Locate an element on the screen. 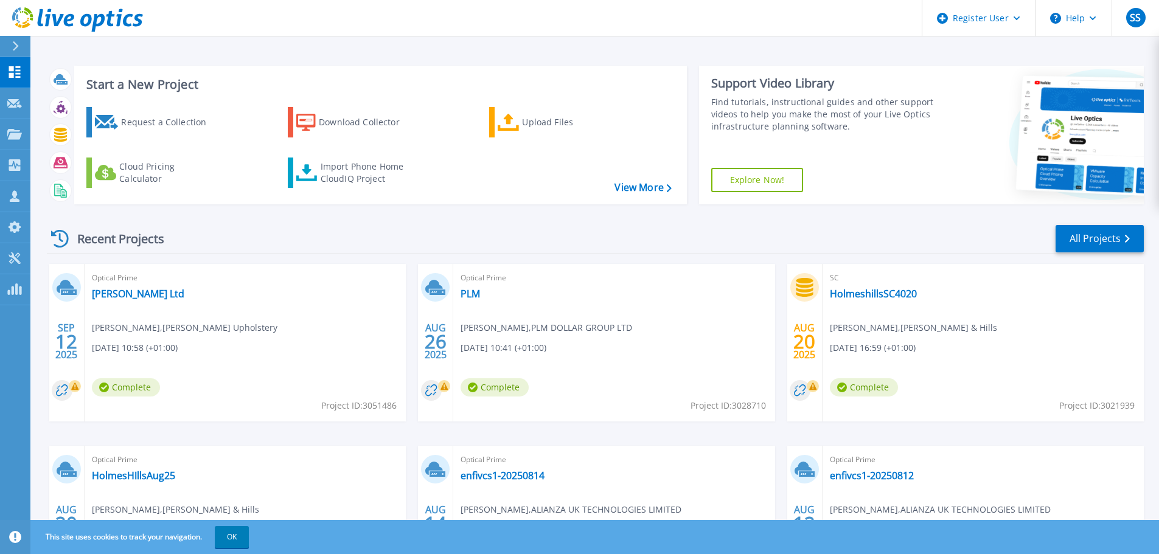 Image resolution: width=1159 pixels, height=554 pixels. a: PLM is located at coordinates (470, 294).